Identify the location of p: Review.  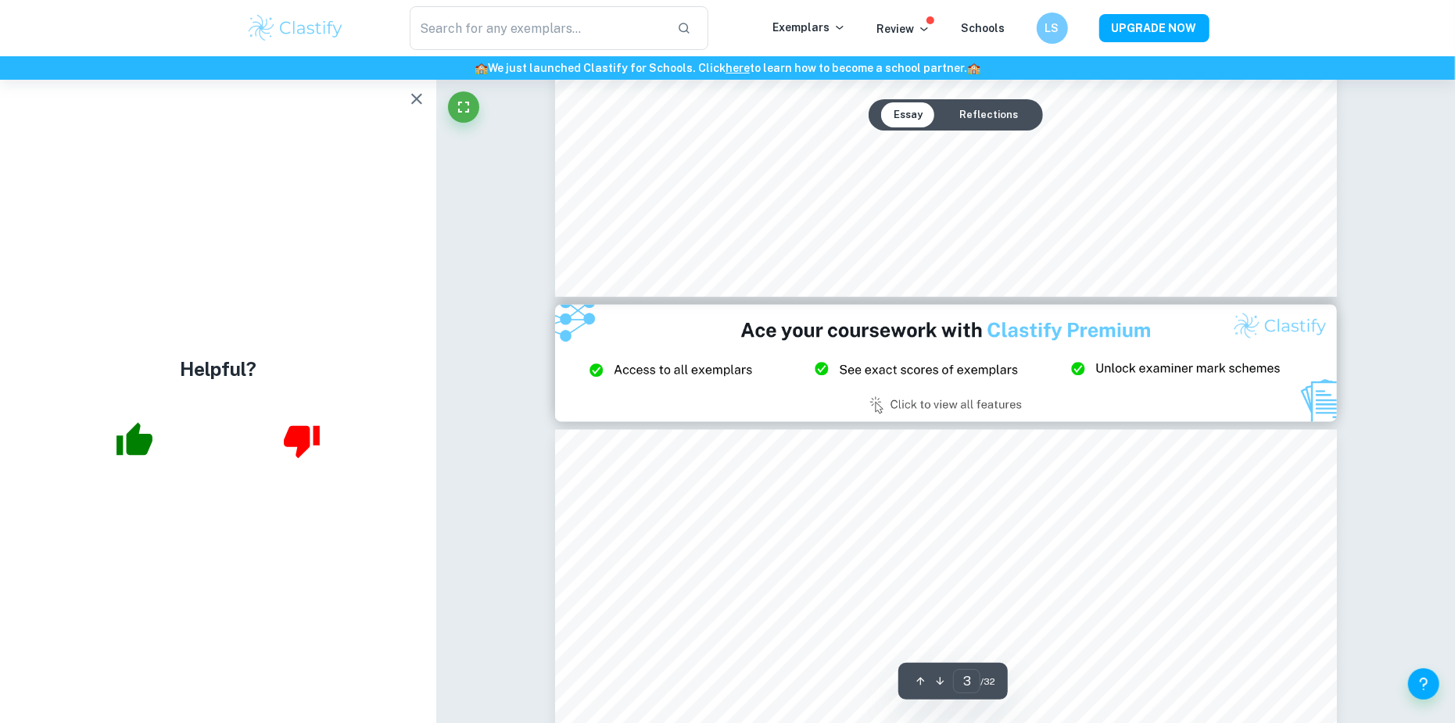
(904, 29).